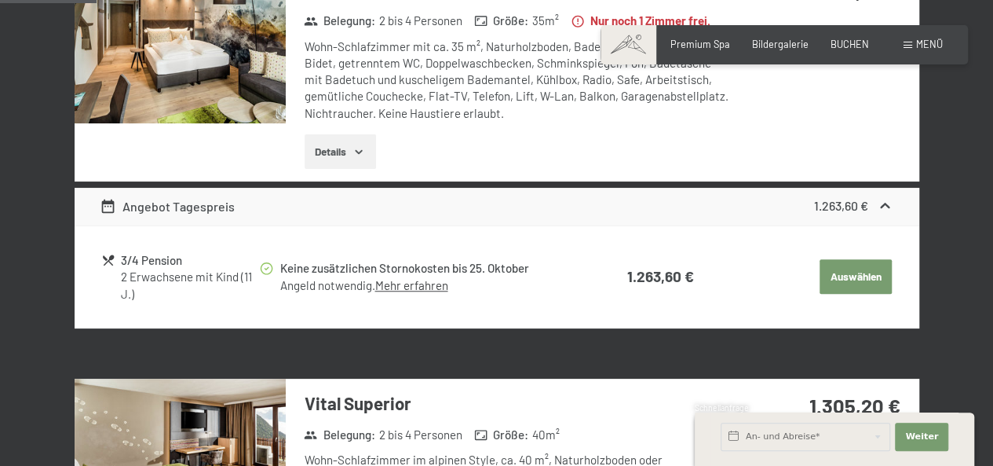 The height and width of the screenshot is (466, 993). I want to click on span: 40 m², so click(546, 434).